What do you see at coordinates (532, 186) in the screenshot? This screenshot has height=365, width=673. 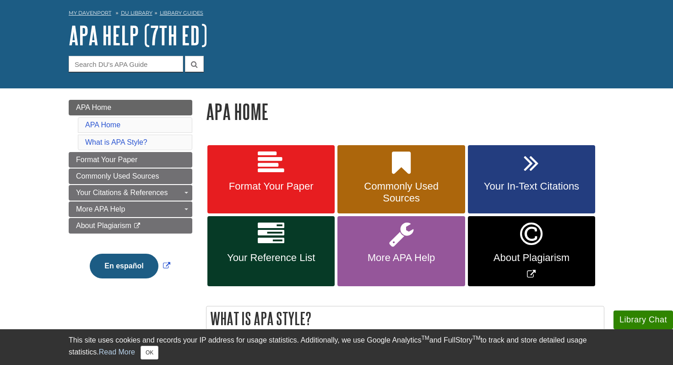 I see `span: Your In-Text Citations` at bounding box center [532, 186].